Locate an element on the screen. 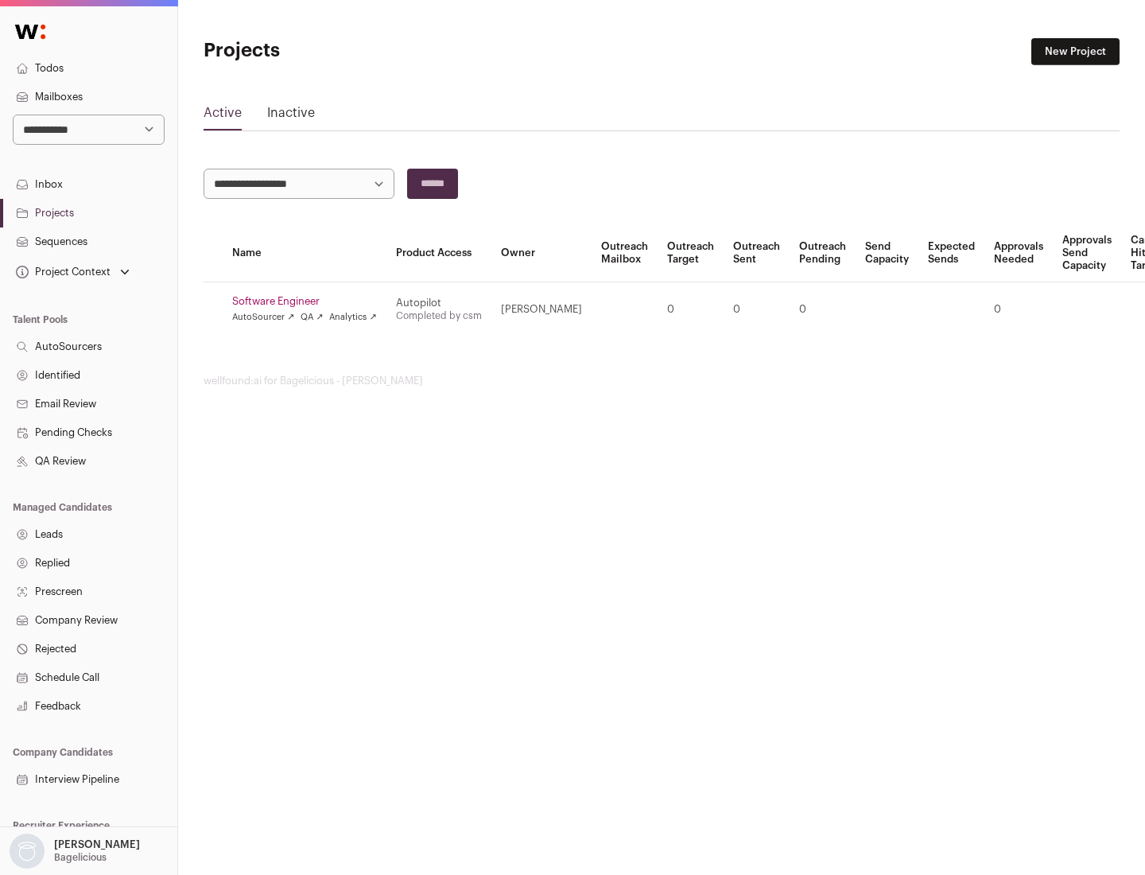 This screenshot has height=875, width=1145. div: Project Context is located at coordinates (61, 272).